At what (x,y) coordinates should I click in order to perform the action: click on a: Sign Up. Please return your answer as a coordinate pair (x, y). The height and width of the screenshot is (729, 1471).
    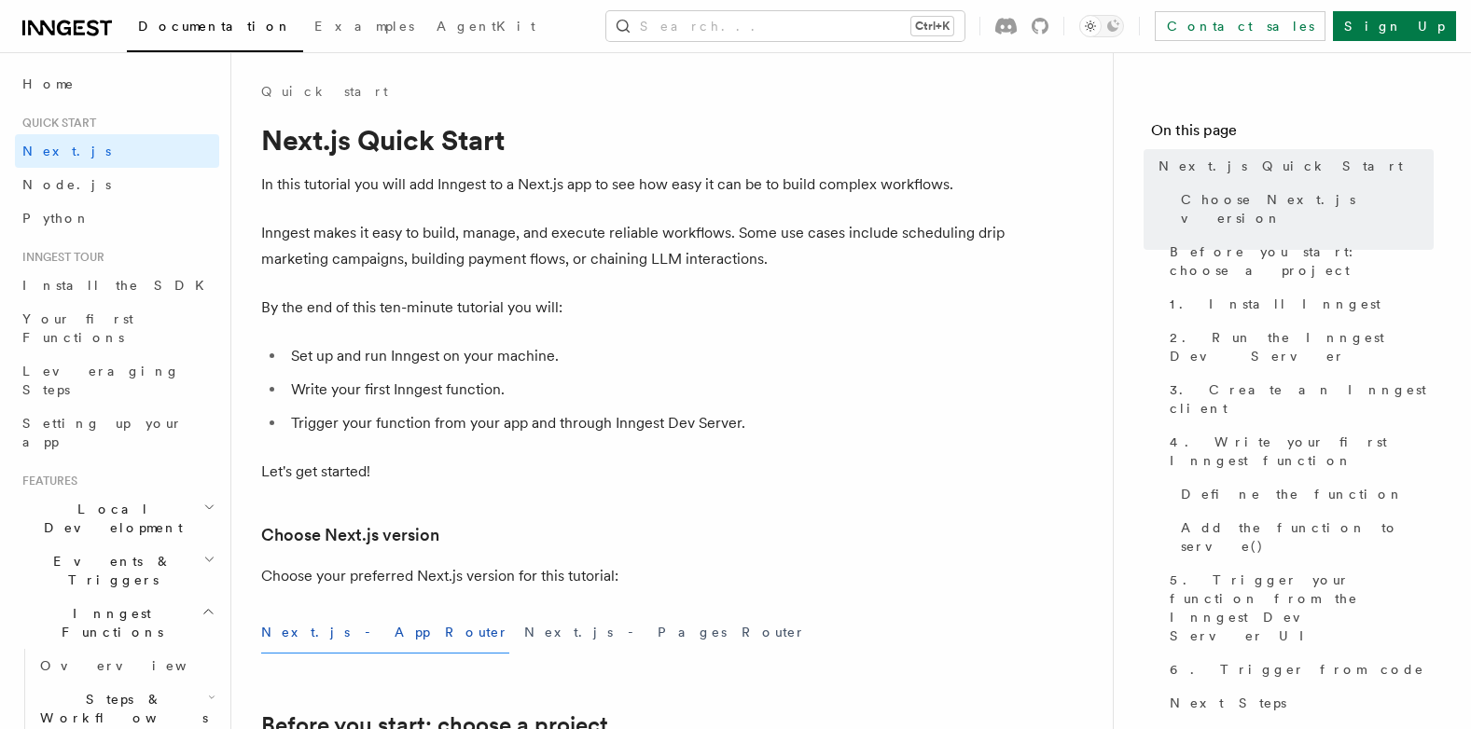
    Looking at the image, I should click on (1394, 26).